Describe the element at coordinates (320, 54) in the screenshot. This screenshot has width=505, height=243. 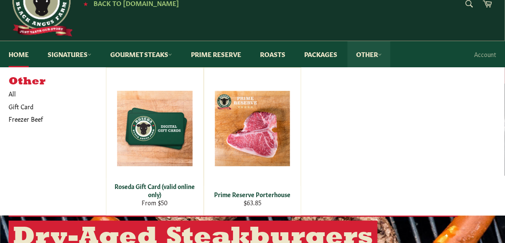
I see `a: Packages` at that location.